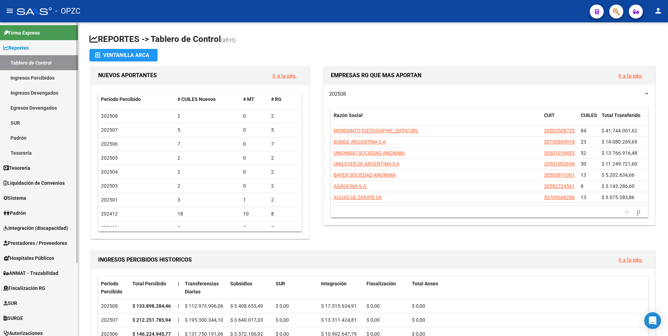  I want to click on span: CUIT, so click(549, 115).